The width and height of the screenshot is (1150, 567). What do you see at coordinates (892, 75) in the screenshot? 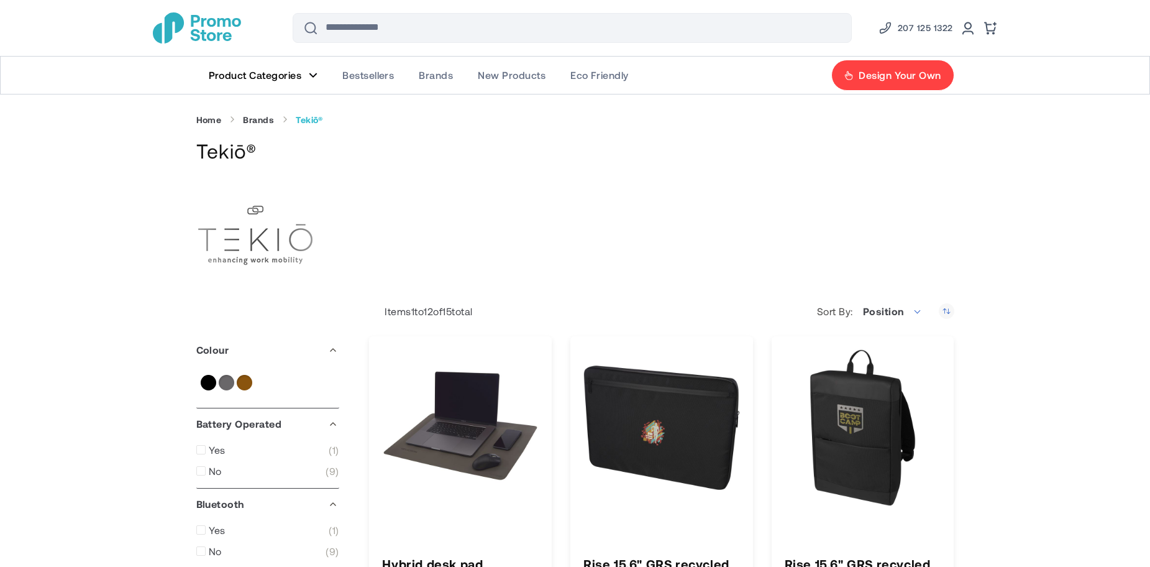
I see `a: Design Your Own` at bounding box center [892, 75].